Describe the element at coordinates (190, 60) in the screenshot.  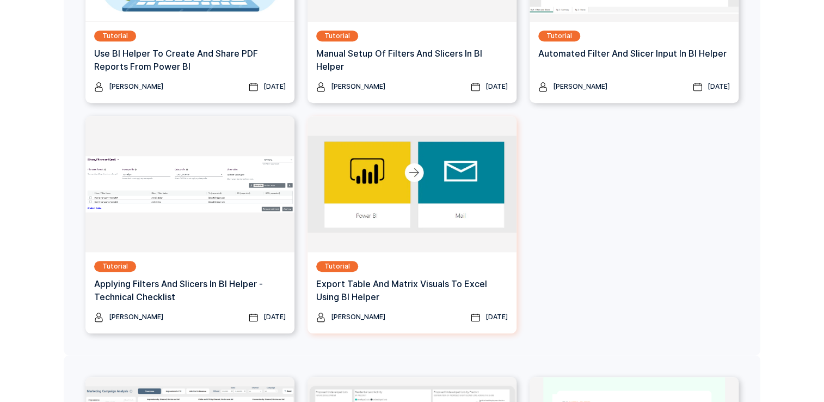
I see `h3: Use BI Helper To Create And Share PDF Reports From Power BI` at that location.